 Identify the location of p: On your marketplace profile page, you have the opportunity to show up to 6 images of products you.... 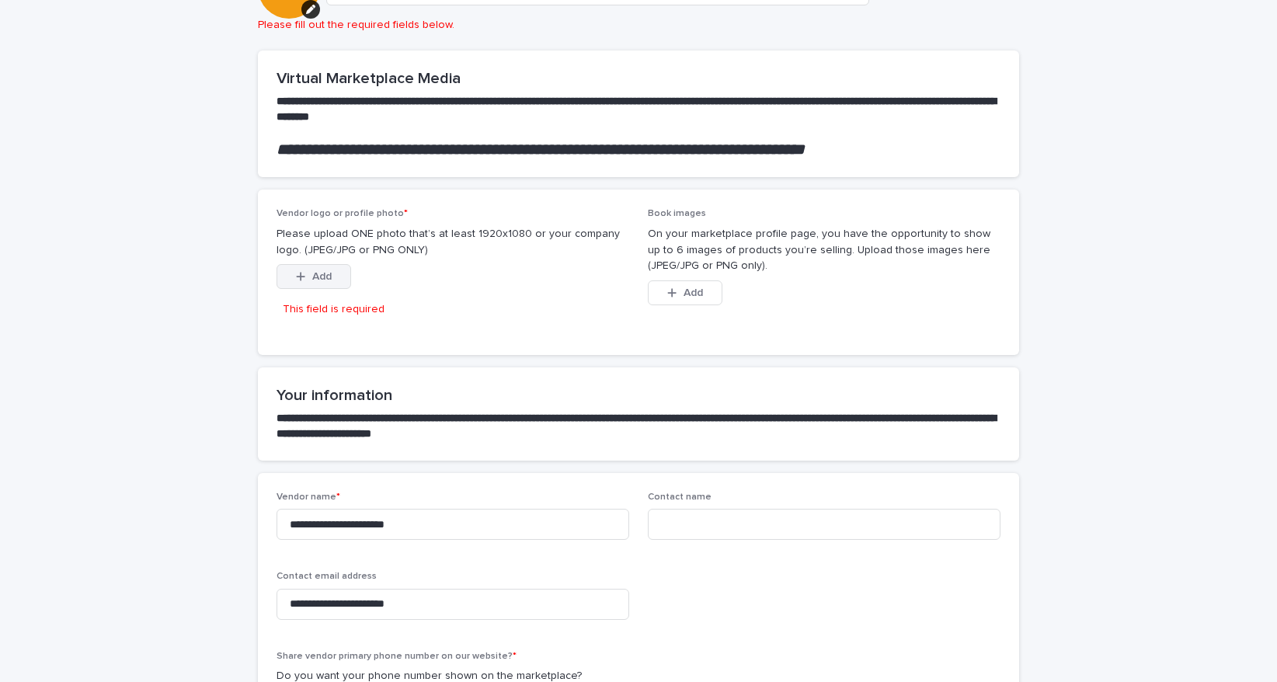
(824, 250).